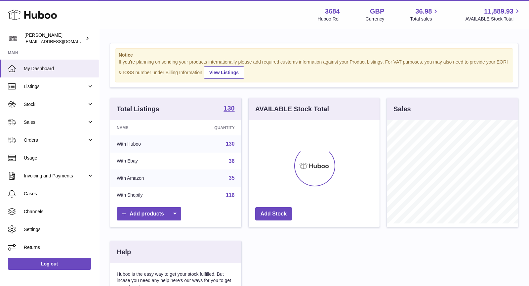 Image resolution: width=529 pixels, height=286 pixels. Describe the element at coordinates (59, 247) in the screenshot. I see `span: Returns` at that location.